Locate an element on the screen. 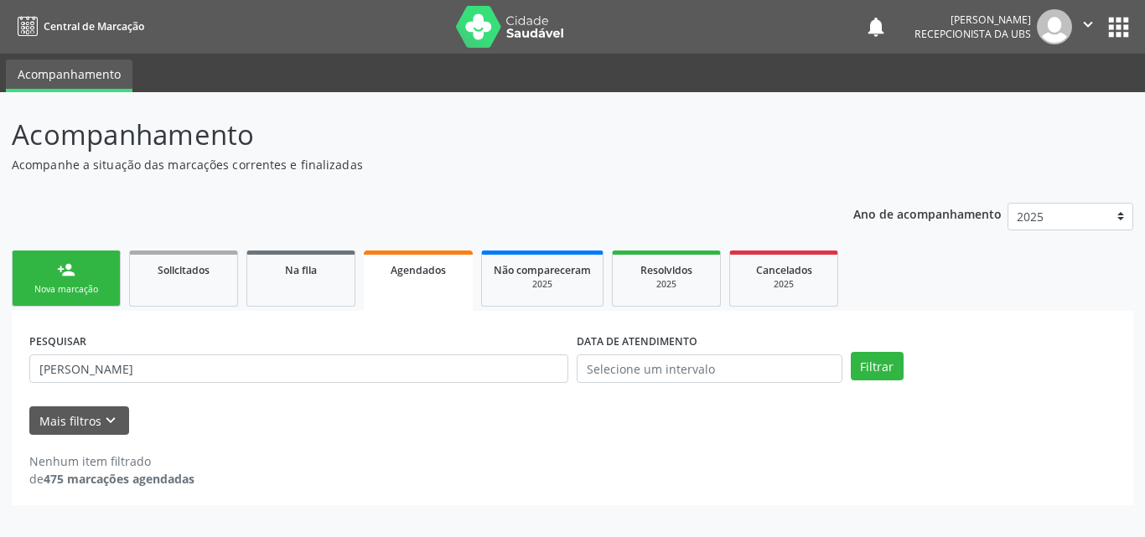 This screenshot has height=537, width=1145. span: Não compareceram is located at coordinates (542, 270).